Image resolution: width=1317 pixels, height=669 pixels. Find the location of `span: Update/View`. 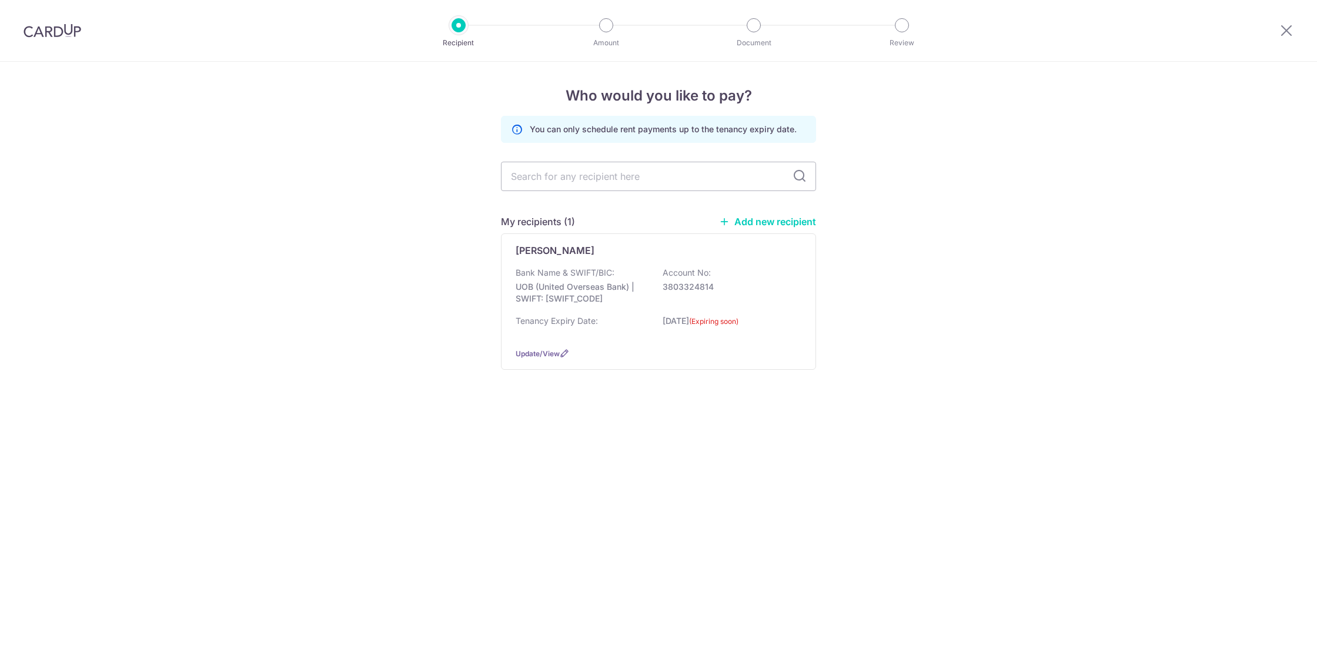

span: Update/View is located at coordinates (537, 353).